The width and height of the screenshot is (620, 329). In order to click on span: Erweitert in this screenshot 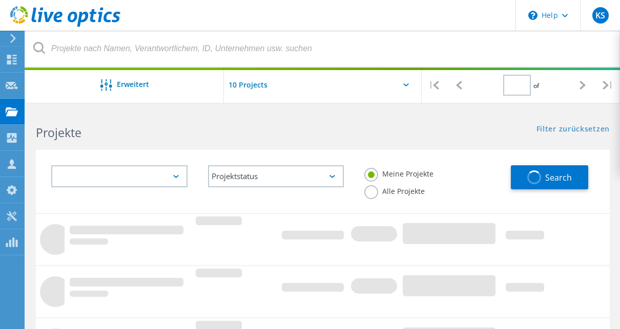, I will do `click(133, 85)`.